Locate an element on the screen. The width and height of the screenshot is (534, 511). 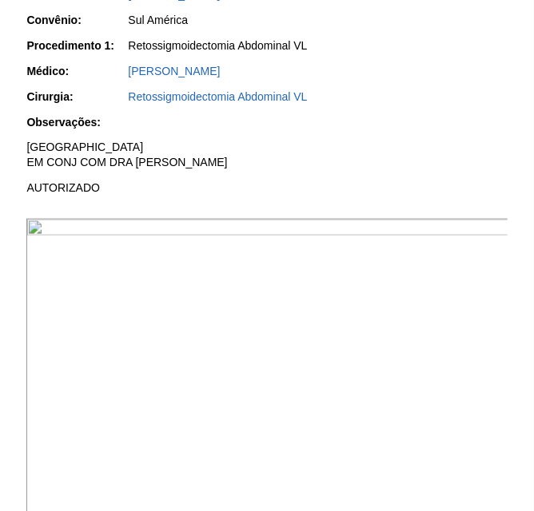
div: Retossigmoidectomia Abdominal VL is located at coordinates (317, 46).